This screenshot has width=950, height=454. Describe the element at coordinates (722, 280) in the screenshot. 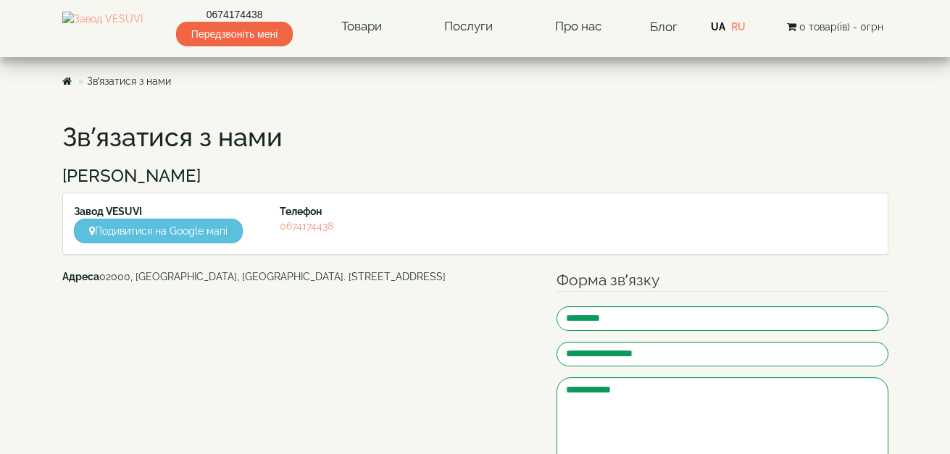

I see `legend: Форма зв’язку` at that location.